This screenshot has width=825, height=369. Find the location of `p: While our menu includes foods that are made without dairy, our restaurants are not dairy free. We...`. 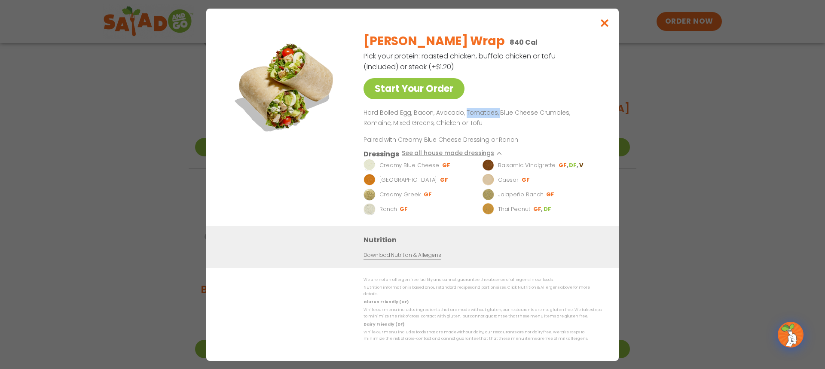

p: While our menu includes foods that are made without dairy, our restaurants are not dairy free. We... is located at coordinates (482, 335).